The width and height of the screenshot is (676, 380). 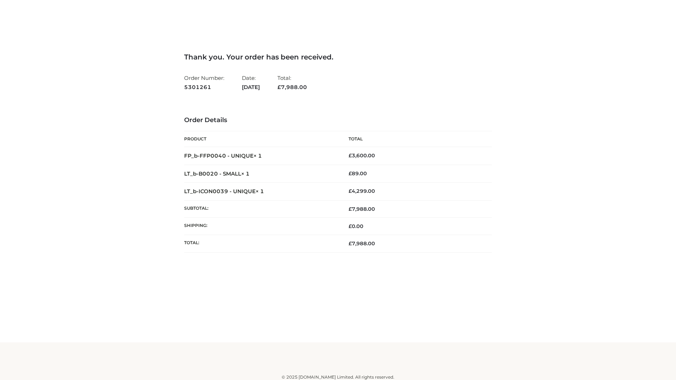 What do you see at coordinates (217, 174) in the screenshot?
I see `strong: LT_b-B0020 - SMALL` at bounding box center [217, 174].